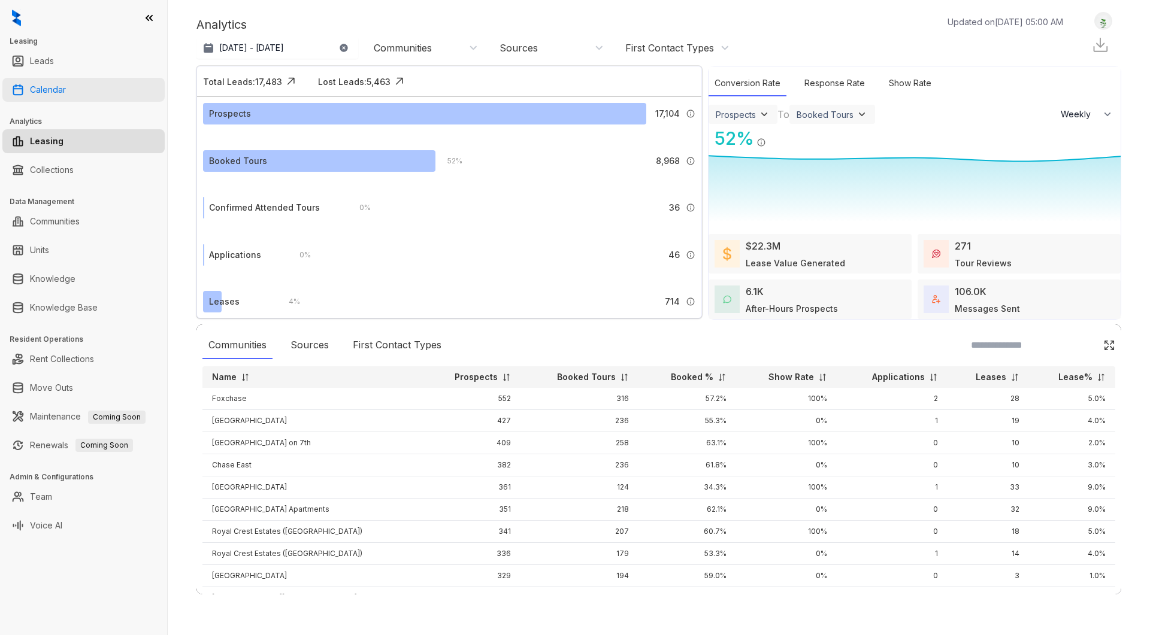 The width and height of the screenshot is (1150, 635). I want to click on td: 351, so click(471, 510).